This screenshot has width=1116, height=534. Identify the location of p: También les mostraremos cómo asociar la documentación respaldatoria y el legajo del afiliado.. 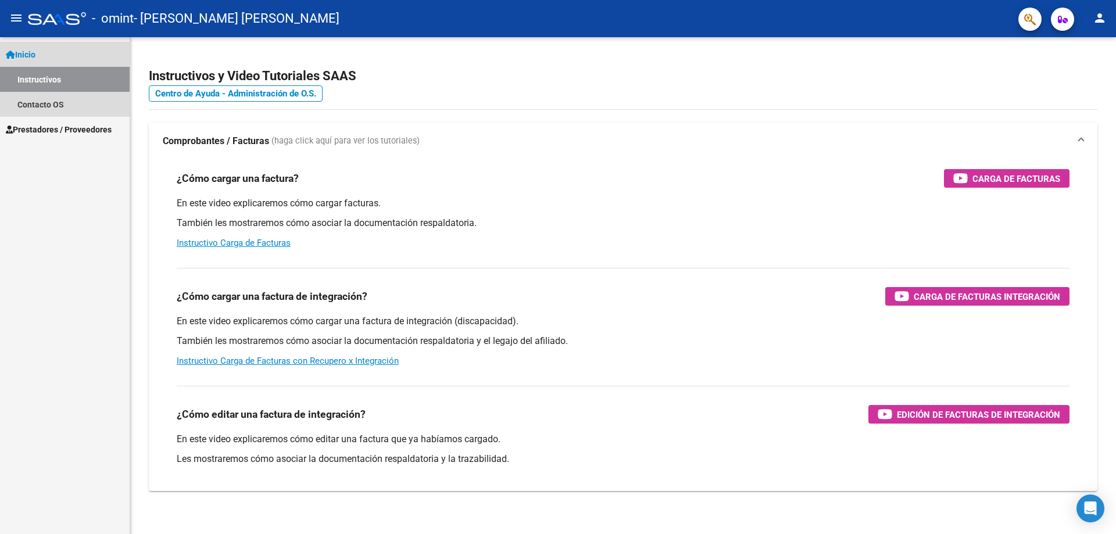
(623, 341).